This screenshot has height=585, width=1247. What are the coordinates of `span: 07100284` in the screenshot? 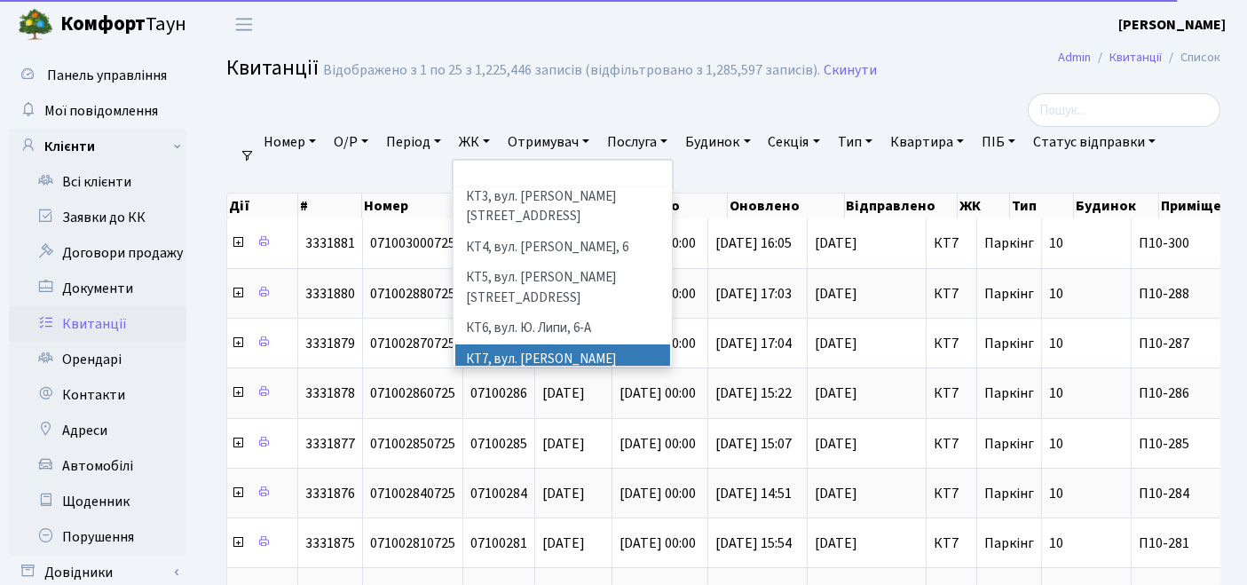 It's located at (499, 494).